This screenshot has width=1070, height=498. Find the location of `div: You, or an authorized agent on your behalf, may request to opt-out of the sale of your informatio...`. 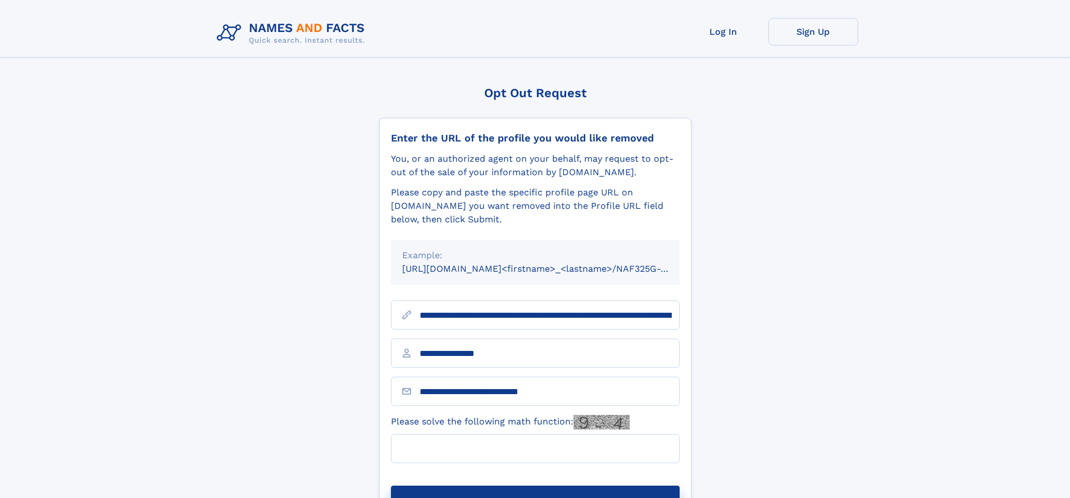

div: You, or an authorized agent on your behalf, may request to opt-out of the sale of your informatio... is located at coordinates (535, 166).